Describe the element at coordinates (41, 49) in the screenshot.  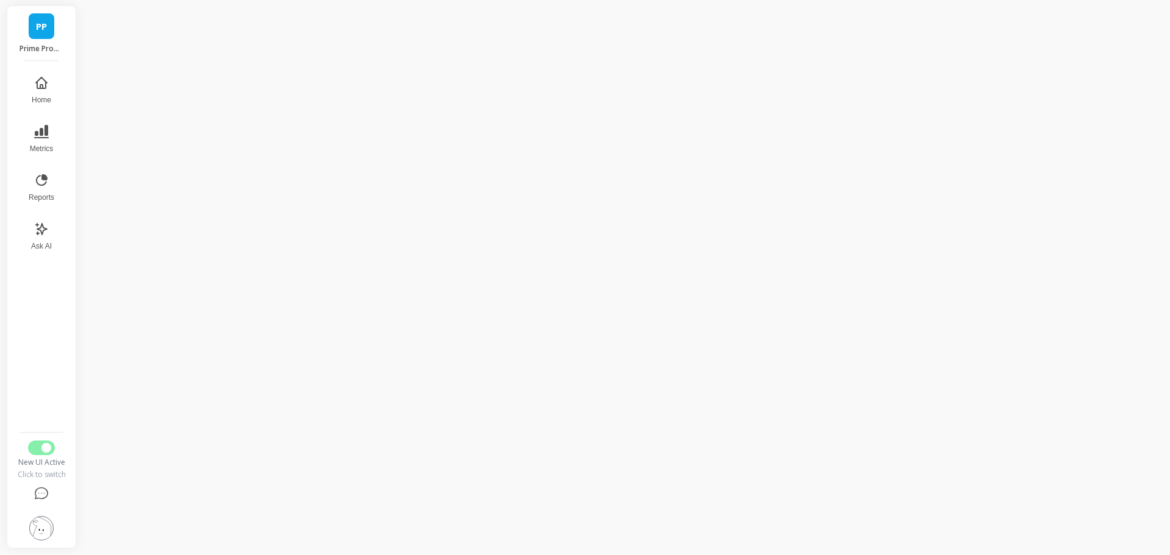
I see `p: Prime Prometics™` at that location.